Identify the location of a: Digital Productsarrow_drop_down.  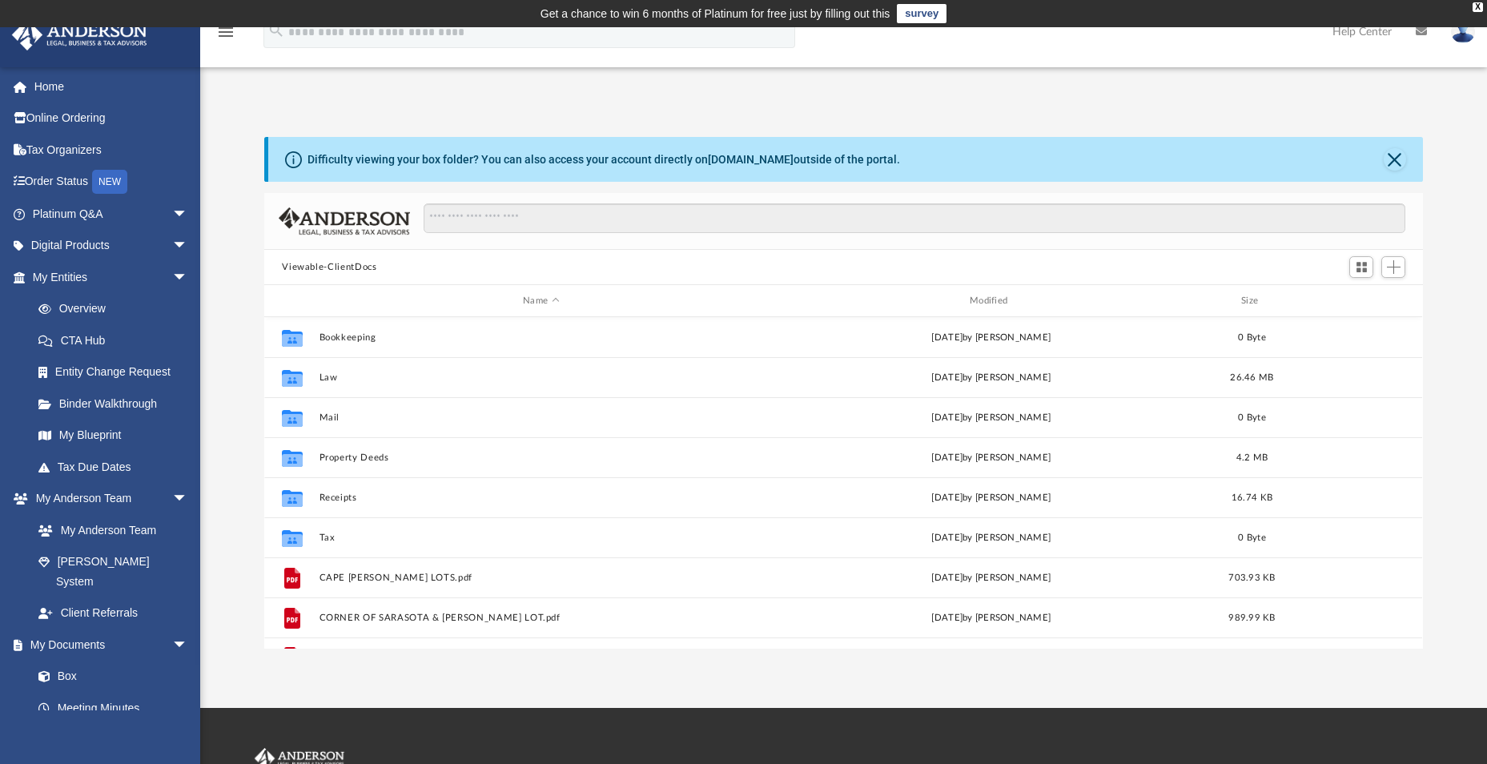
(111, 246).